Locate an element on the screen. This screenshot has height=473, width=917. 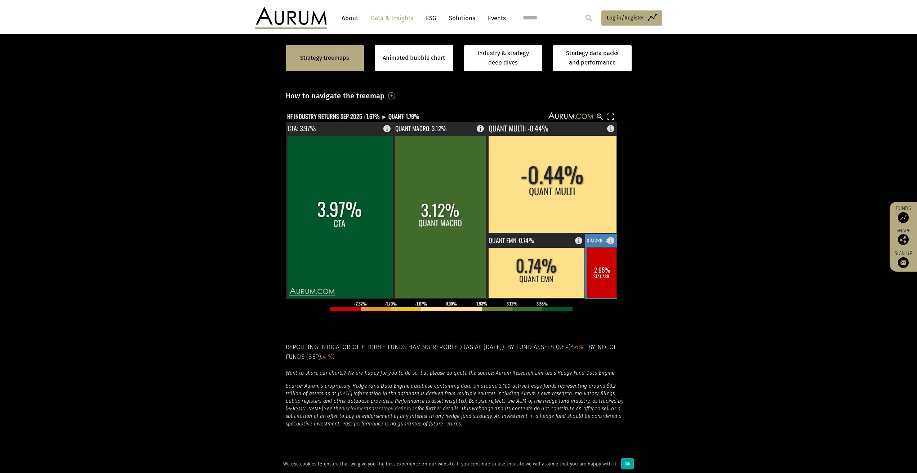
a: Data & Insights is located at coordinates (392, 18).